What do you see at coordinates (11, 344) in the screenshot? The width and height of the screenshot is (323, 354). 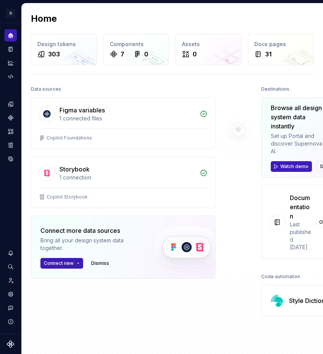 I see `svg: Supernova Logo` at bounding box center [11, 344].